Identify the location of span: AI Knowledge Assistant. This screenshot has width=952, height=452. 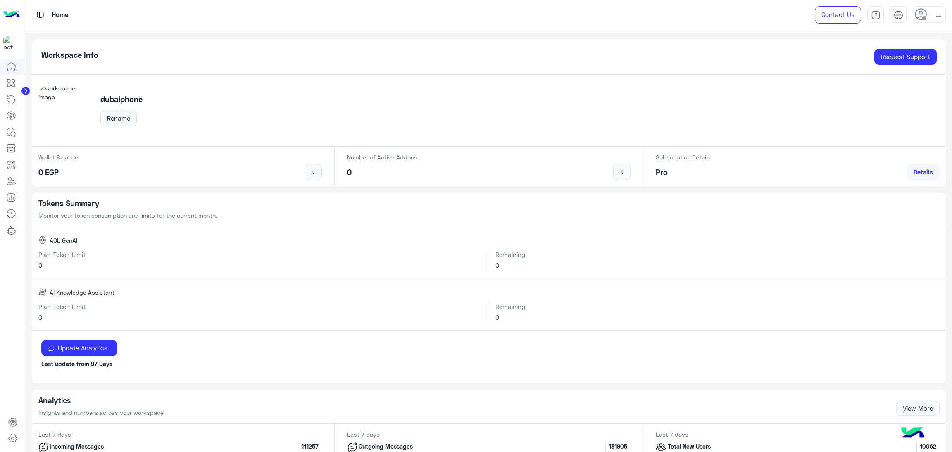
(82, 292).